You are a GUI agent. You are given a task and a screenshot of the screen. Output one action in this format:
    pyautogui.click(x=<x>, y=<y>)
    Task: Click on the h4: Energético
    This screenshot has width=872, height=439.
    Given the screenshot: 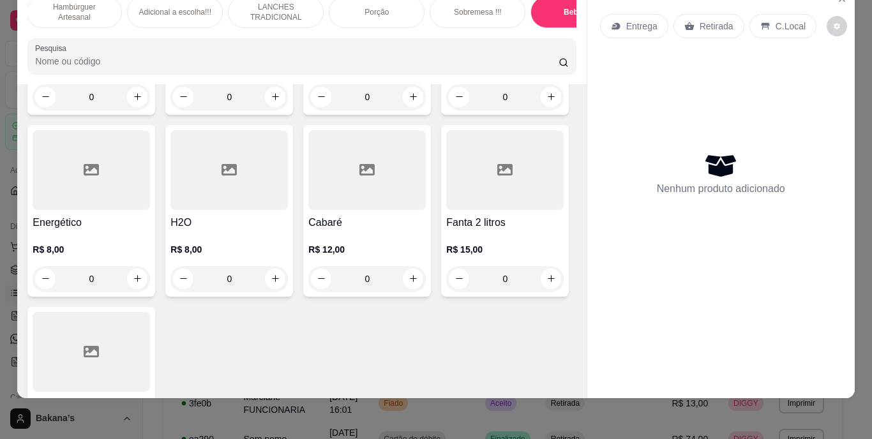 What is the action you would take?
    pyautogui.click(x=91, y=223)
    